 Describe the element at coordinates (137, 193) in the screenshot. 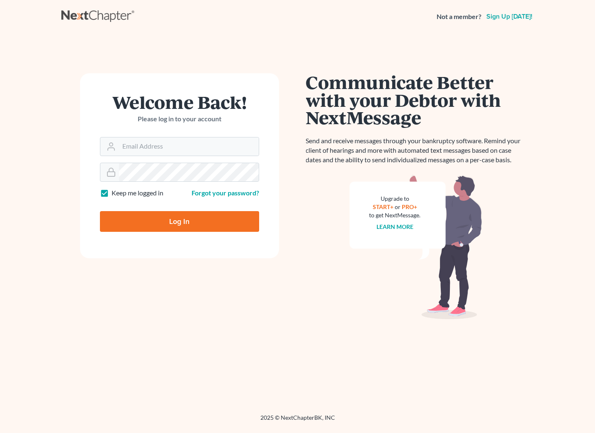

I see `label: Keep me logged in` at that location.